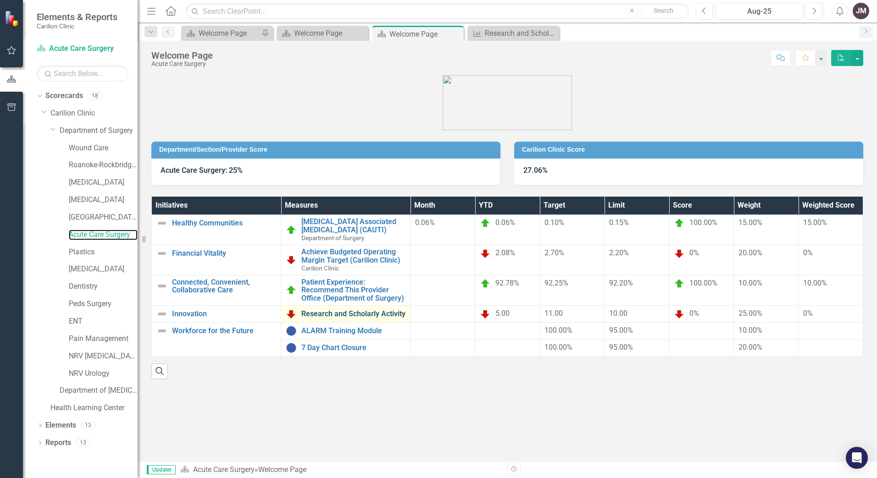  What do you see at coordinates (619, 253) in the screenshot?
I see `span: 2.20%` at bounding box center [619, 253].